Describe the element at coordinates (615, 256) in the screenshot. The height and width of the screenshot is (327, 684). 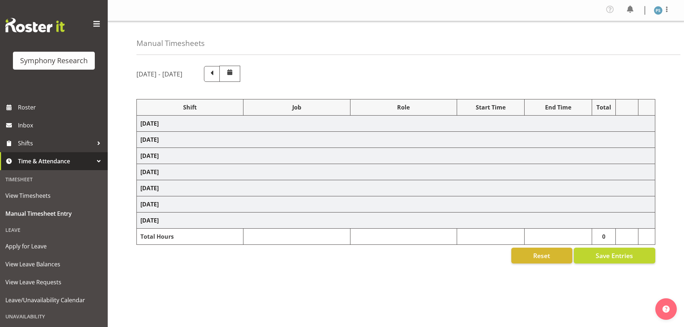
I see `button: Save Entries` at that location.